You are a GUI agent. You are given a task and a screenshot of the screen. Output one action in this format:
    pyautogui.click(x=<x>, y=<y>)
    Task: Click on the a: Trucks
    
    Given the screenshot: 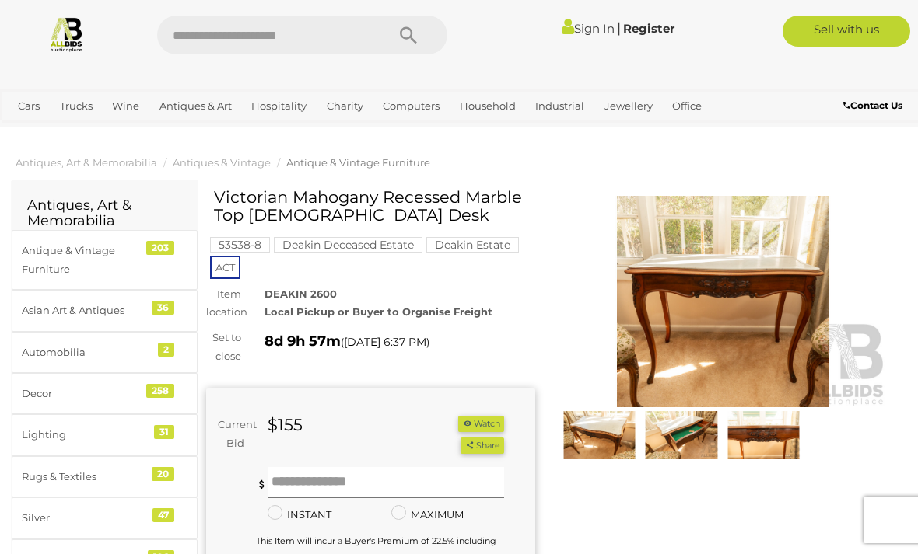 What is the action you would take?
    pyautogui.click(x=76, y=106)
    